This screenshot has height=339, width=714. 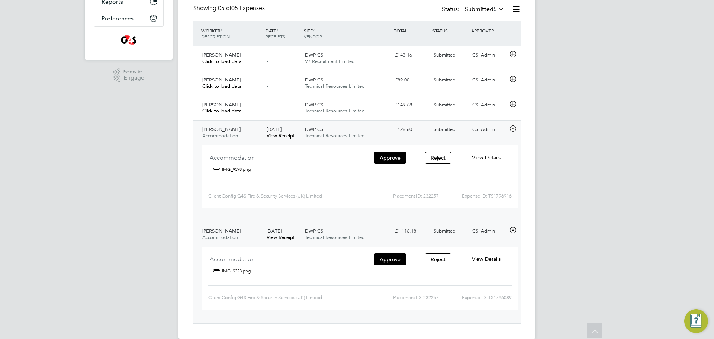 I want to click on button: Engage Resource Center, so click(x=696, y=321).